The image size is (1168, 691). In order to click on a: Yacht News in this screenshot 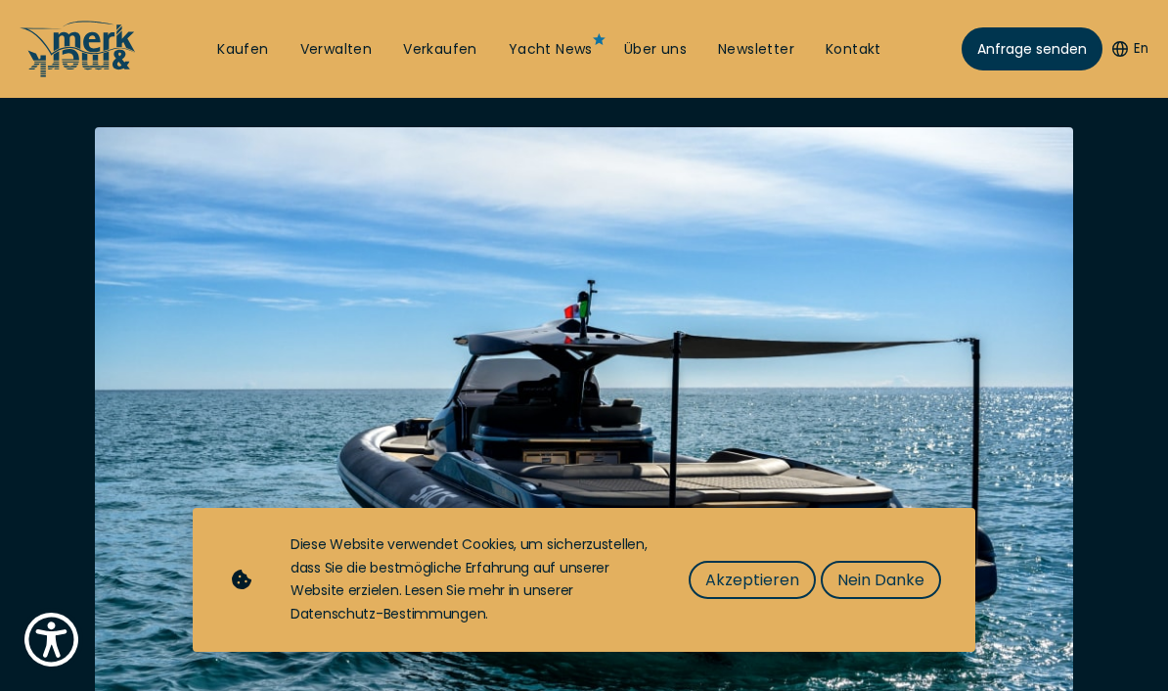, I will do `click(551, 50)`.